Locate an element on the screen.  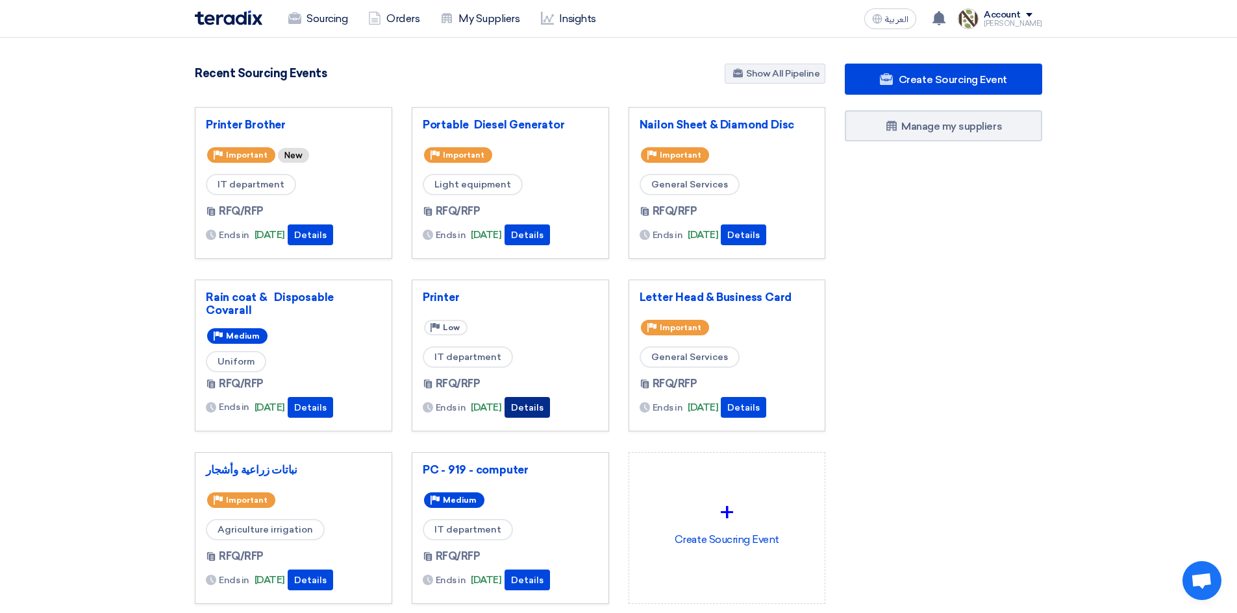
span: Low is located at coordinates (451, 328).